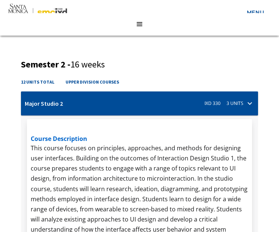 This screenshot has height=232, width=279. Describe the element at coordinates (38, 82) in the screenshot. I see `h4: 12 units total` at that location.